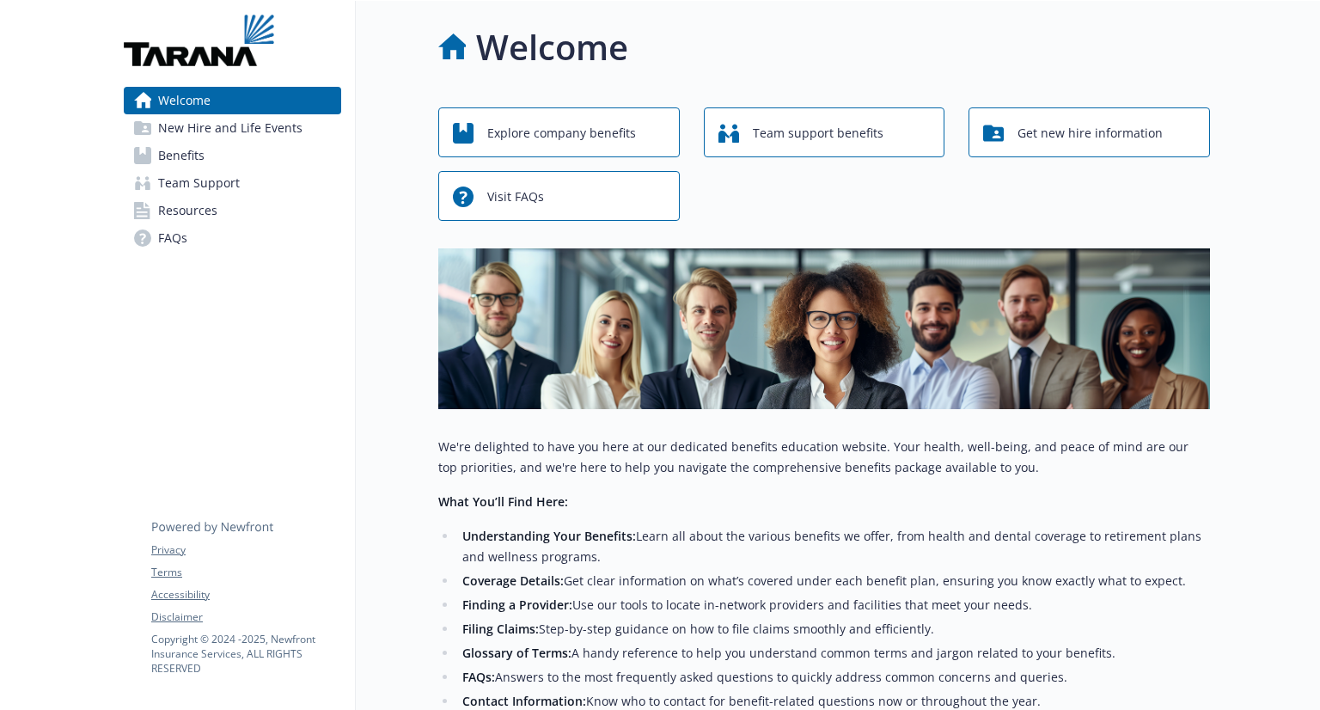  Describe the element at coordinates (173, 238) in the screenshot. I see `span: FAQs` at that location.